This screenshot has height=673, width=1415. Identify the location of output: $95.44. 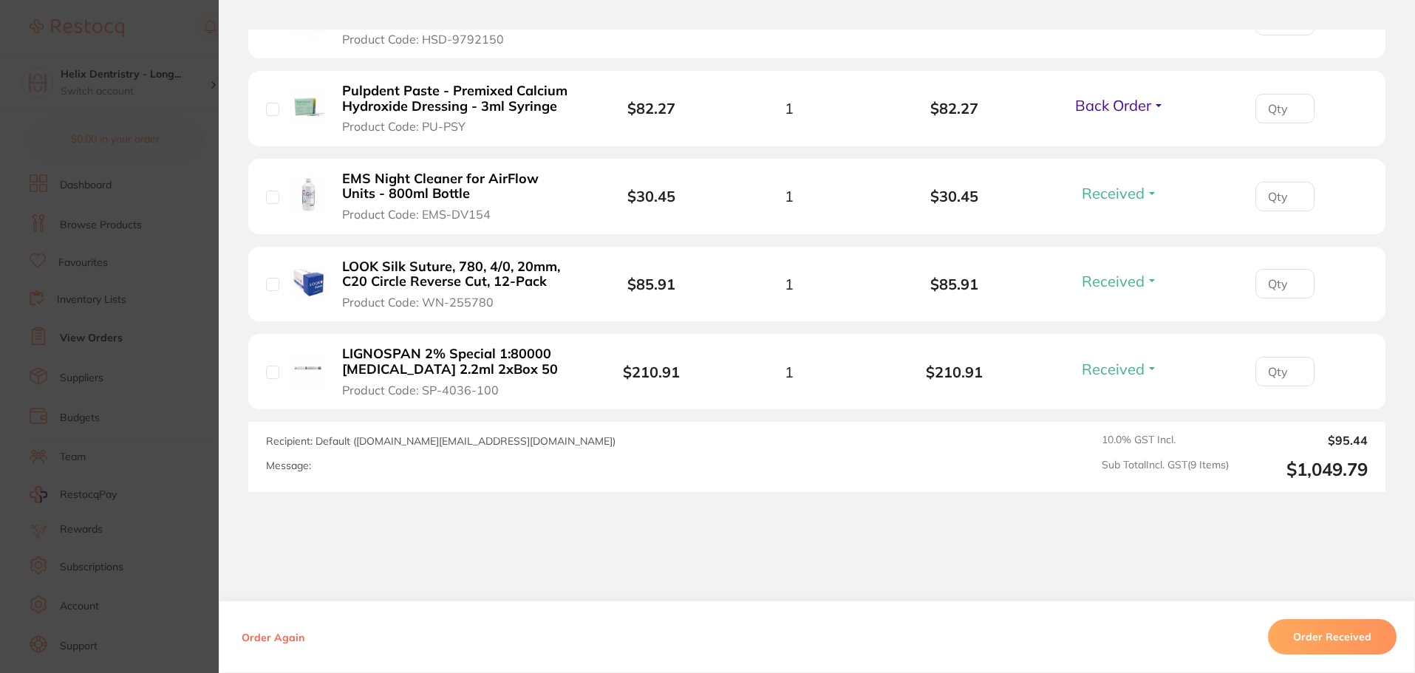
(1304, 440).